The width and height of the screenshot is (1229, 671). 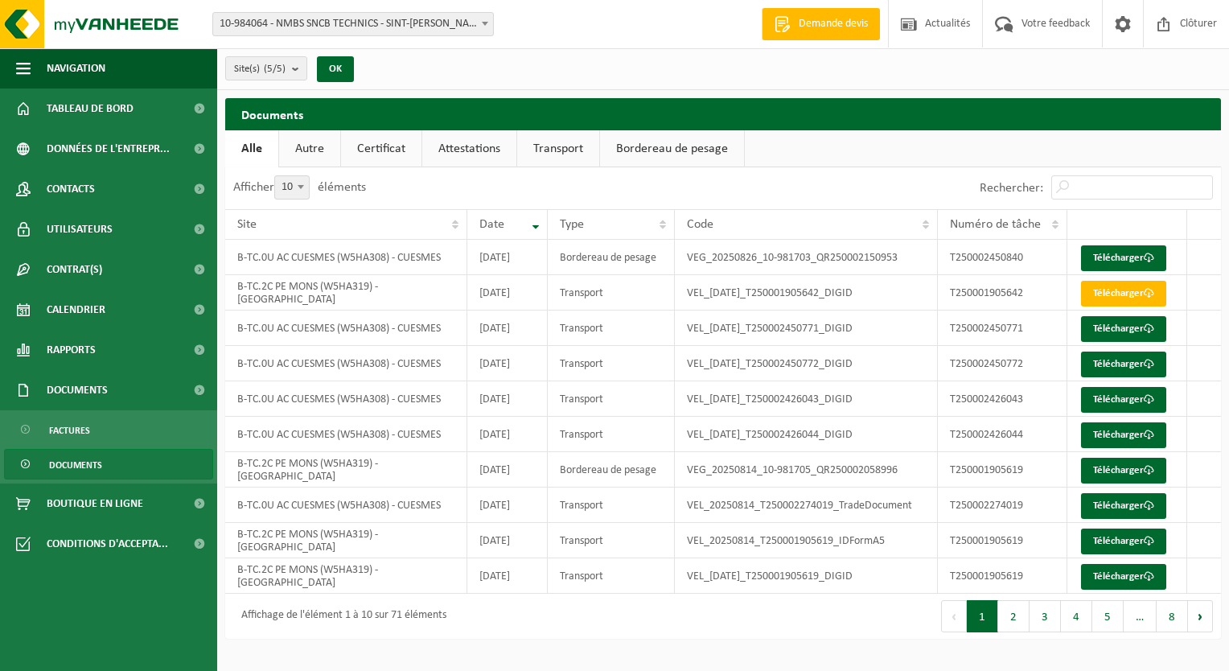 I want to click on td: T250002450771, so click(x=1002, y=328).